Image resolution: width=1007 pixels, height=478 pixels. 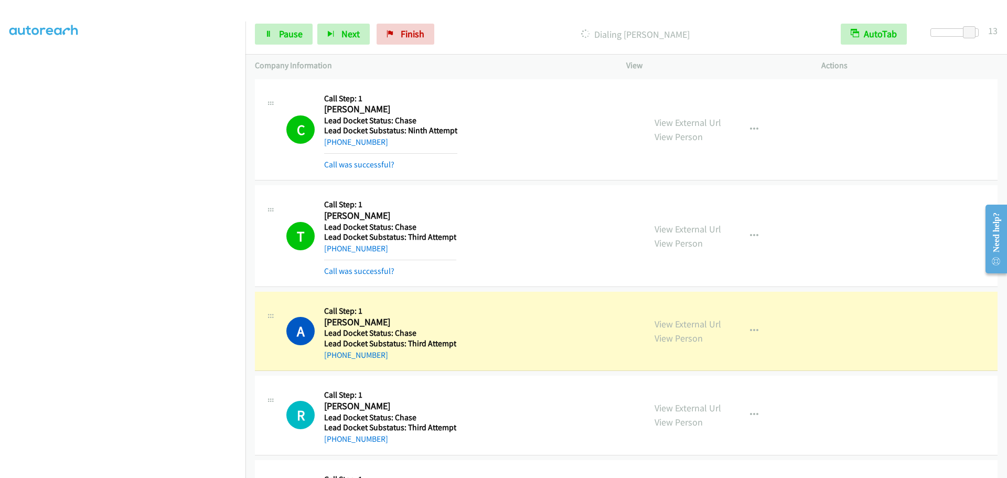 What do you see at coordinates (874, 34) in the screenshot?
I see `button: AutoTab` at bounding box center [874, 34].